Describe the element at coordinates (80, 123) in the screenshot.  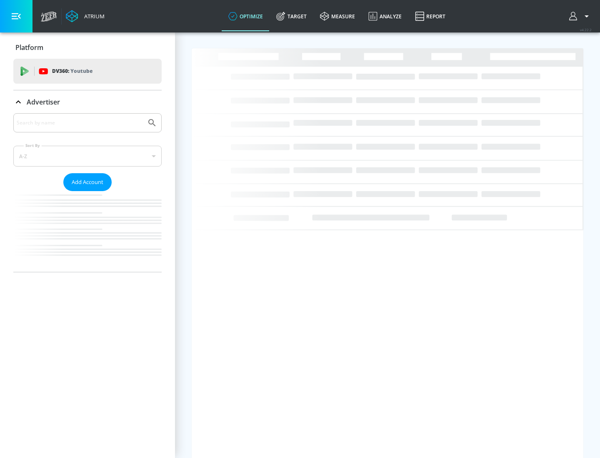
I see `input: Search by name` at that location.